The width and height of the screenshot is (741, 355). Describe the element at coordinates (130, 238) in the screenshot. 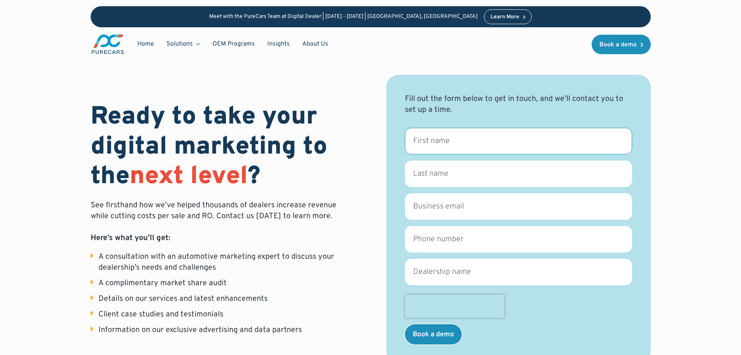

I see `strong: Here’s what you’ll get:` at that location.